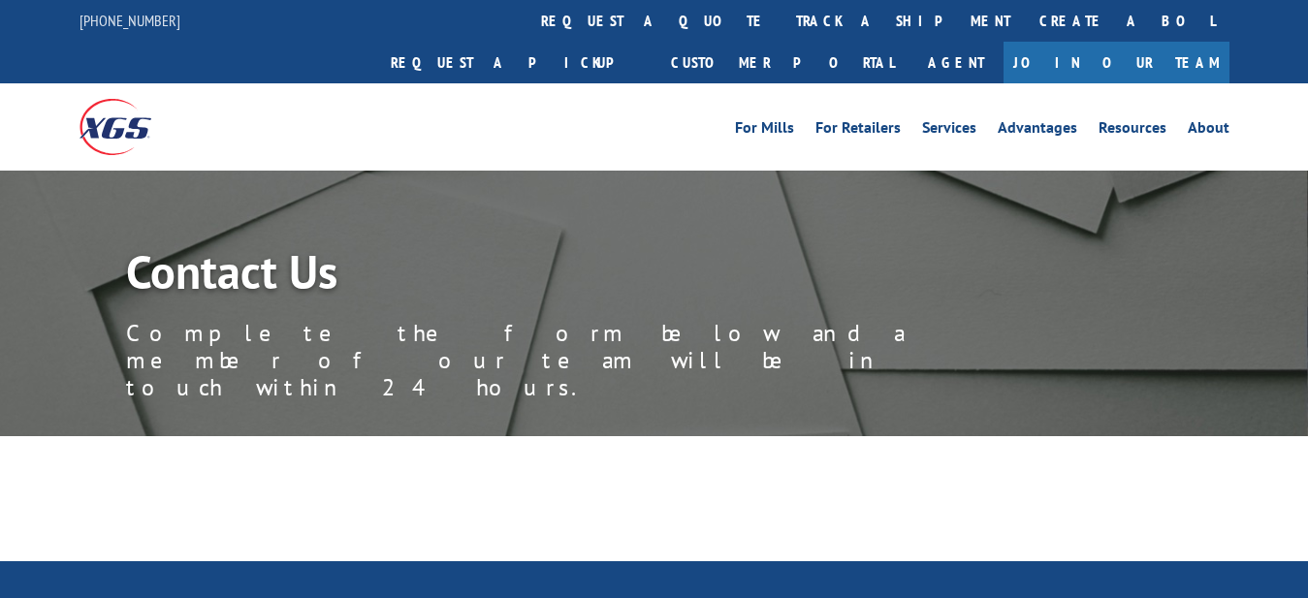 The height and width of the screenshot is (598, 1308). I want to click on a: Advantages, so click(1038, 131).